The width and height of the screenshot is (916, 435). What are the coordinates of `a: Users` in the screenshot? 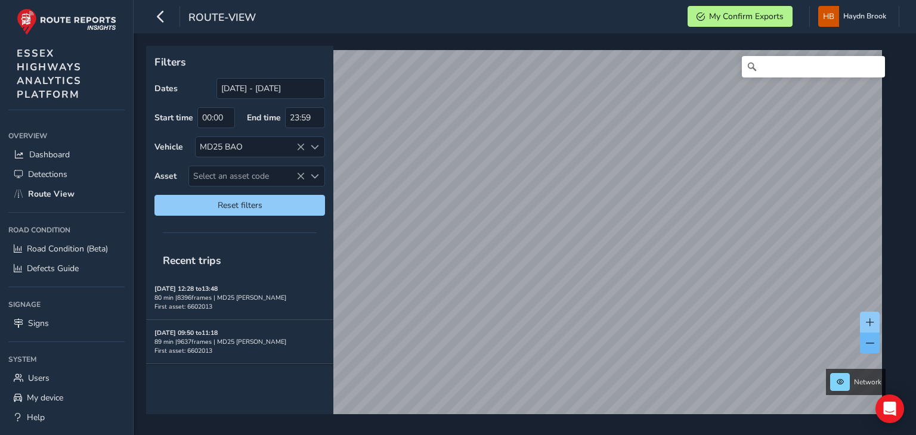 It's located at (66, 378).